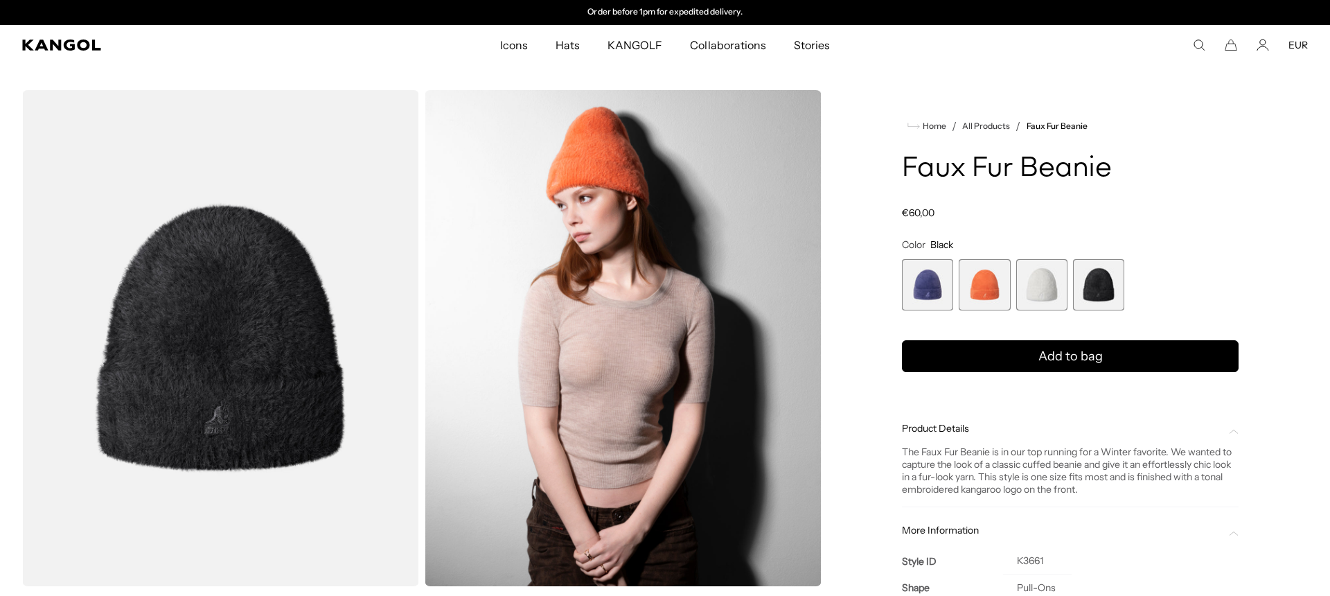 This screenshot has width=1330, height=596. Describe the element at coordinates (1070, 356) in the screenshot. I see `button: Add to bag` at that location.